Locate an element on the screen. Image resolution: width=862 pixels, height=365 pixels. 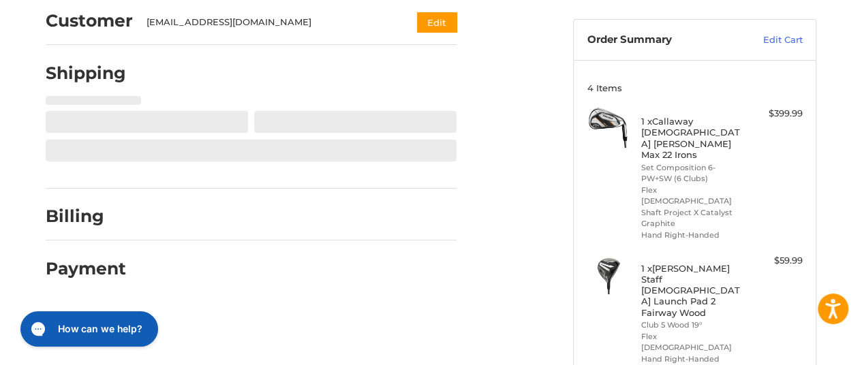
h3: Order Summary is located at coordinates (660, 40).